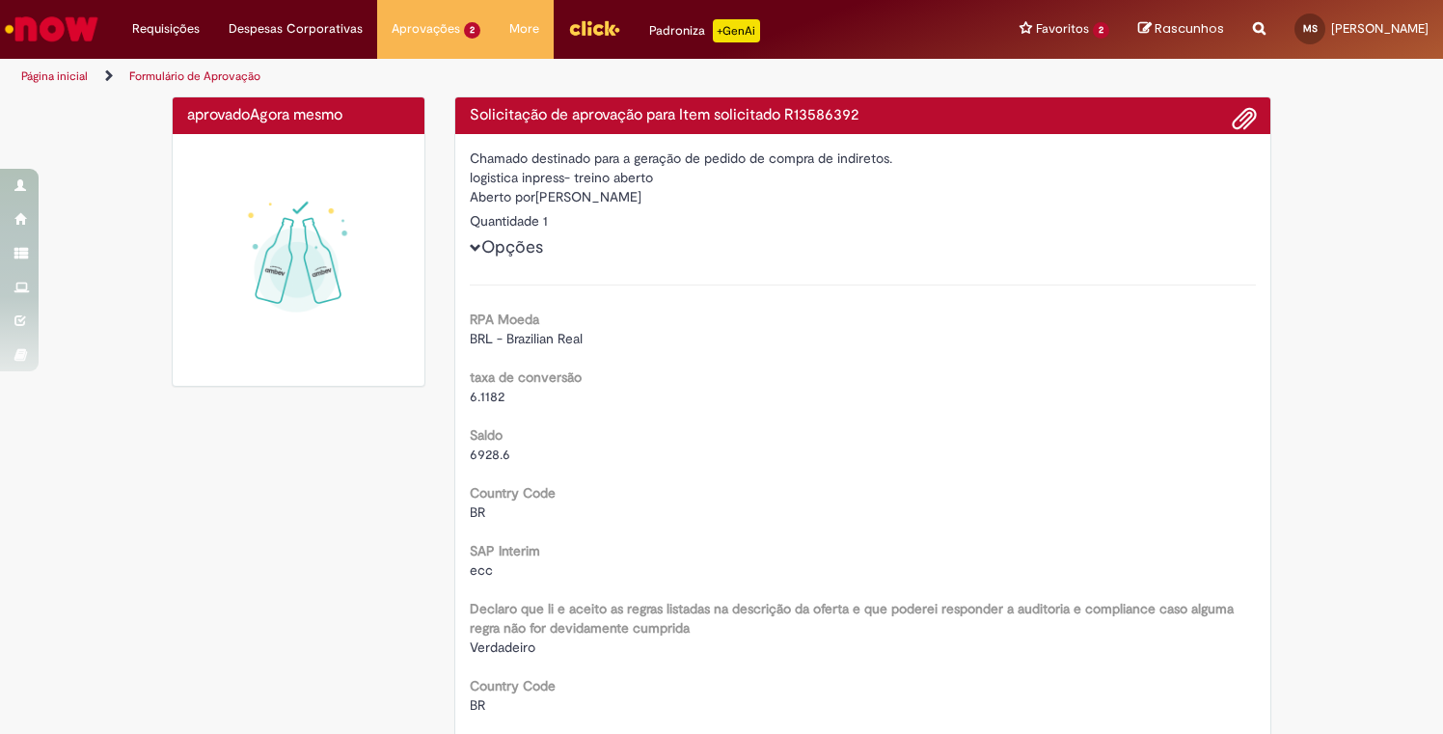 The height and width of the screenshot is (734, 1443). What do you see at coordinates (296, 115) in the screenshot?
I see `time: 01/10/2025 15:16:57` at bounding box center [296, 115].